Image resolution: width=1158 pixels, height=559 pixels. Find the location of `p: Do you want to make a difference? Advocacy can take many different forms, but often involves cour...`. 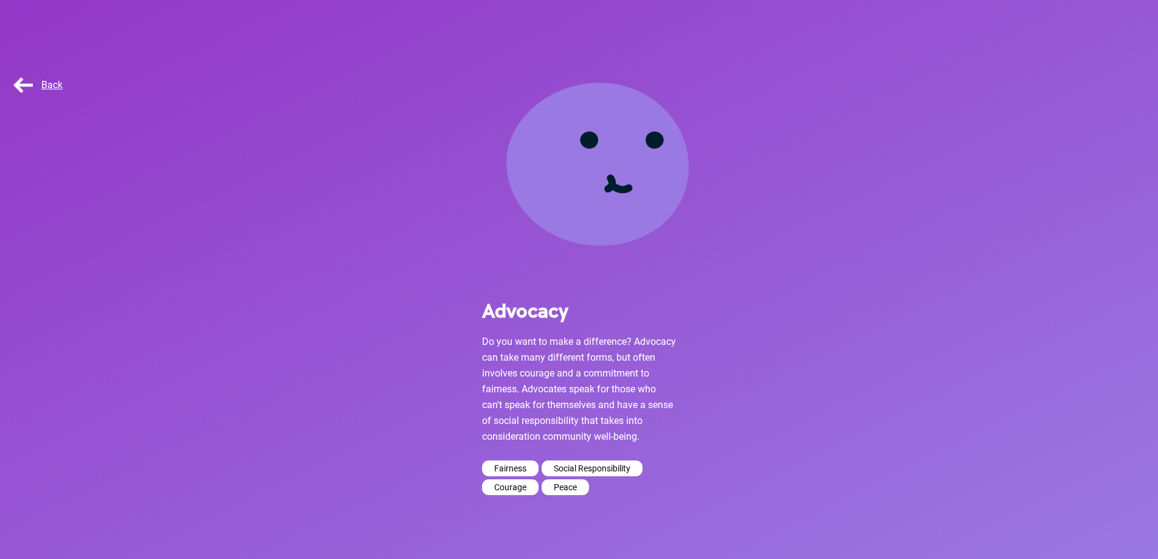

p: Do you want to make a difference? Advocacy can take many different forms, but often involves cour... is located at coordinates (579, 389).